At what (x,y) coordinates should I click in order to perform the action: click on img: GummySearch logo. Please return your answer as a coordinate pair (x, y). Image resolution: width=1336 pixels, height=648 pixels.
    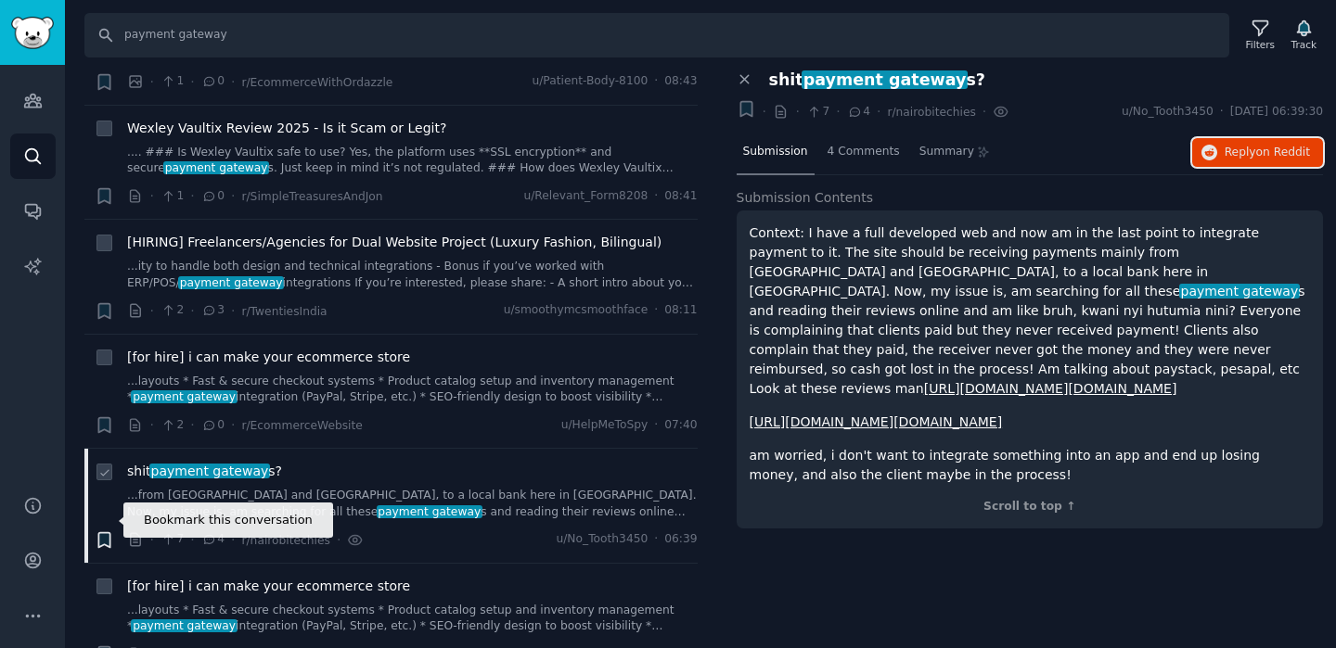
    Looking at the image, I should click on (32, 32).